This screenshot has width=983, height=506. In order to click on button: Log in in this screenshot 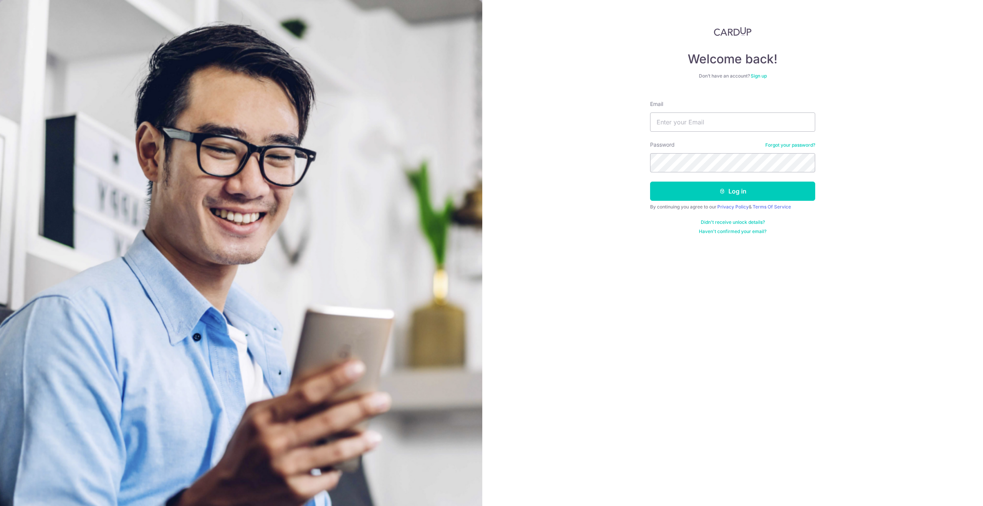, I will do `click(733, 191)`.